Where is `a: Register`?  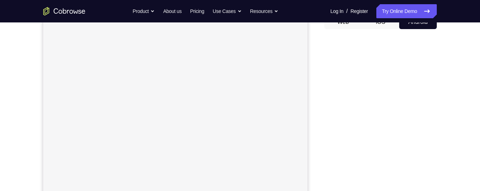 a: Register is located at coordinates (359, 11).